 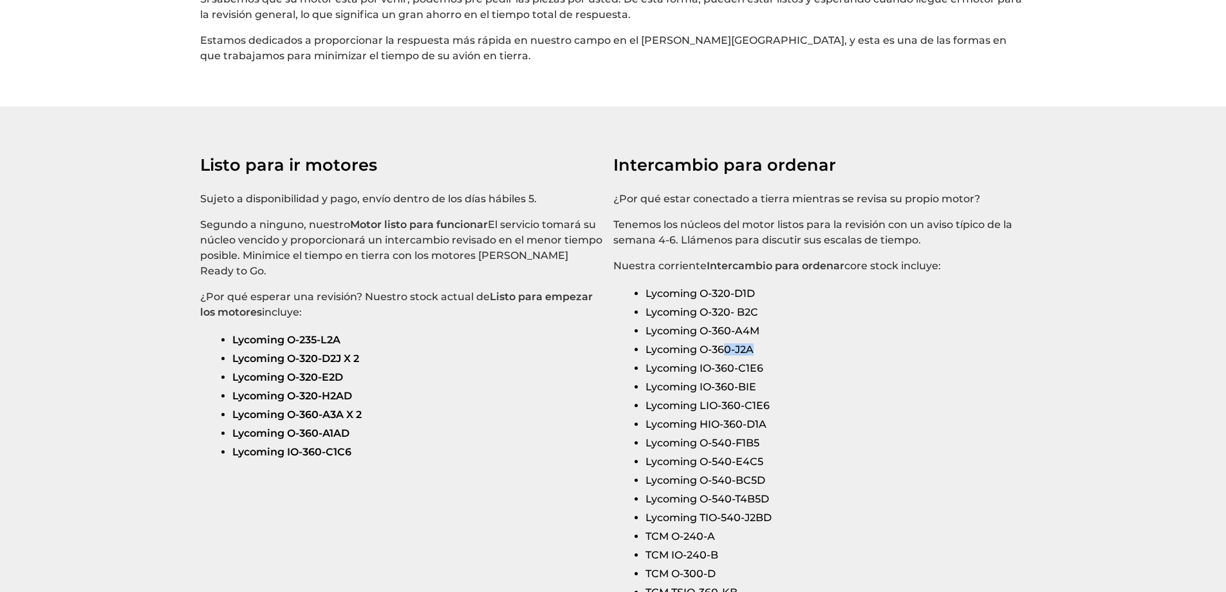 I want to click on li: Lycoming O-540-BC5D, so click(x=831, y=480).